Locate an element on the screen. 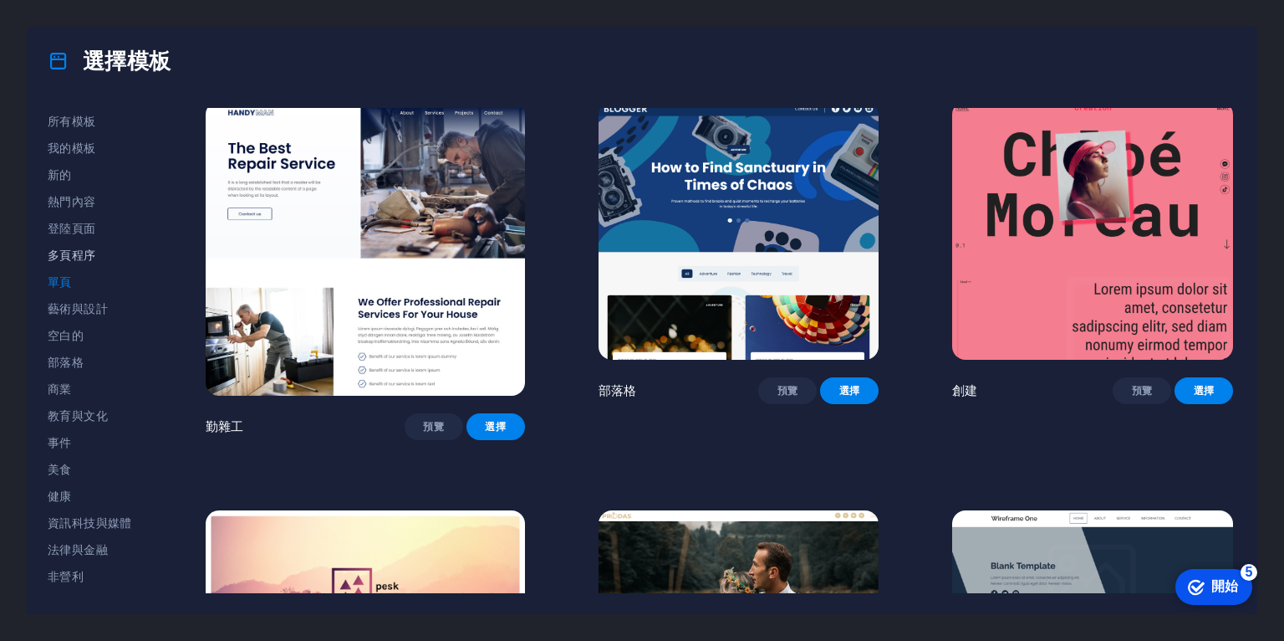  font: 健康 is located at coordinates (59, 496).